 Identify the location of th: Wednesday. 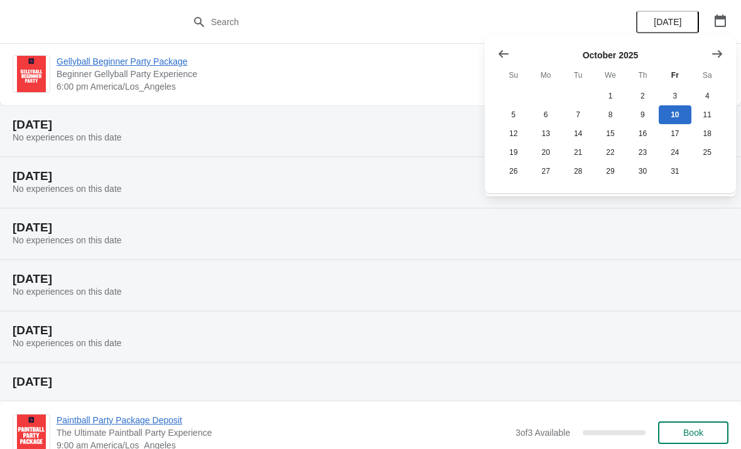
(609, 75).